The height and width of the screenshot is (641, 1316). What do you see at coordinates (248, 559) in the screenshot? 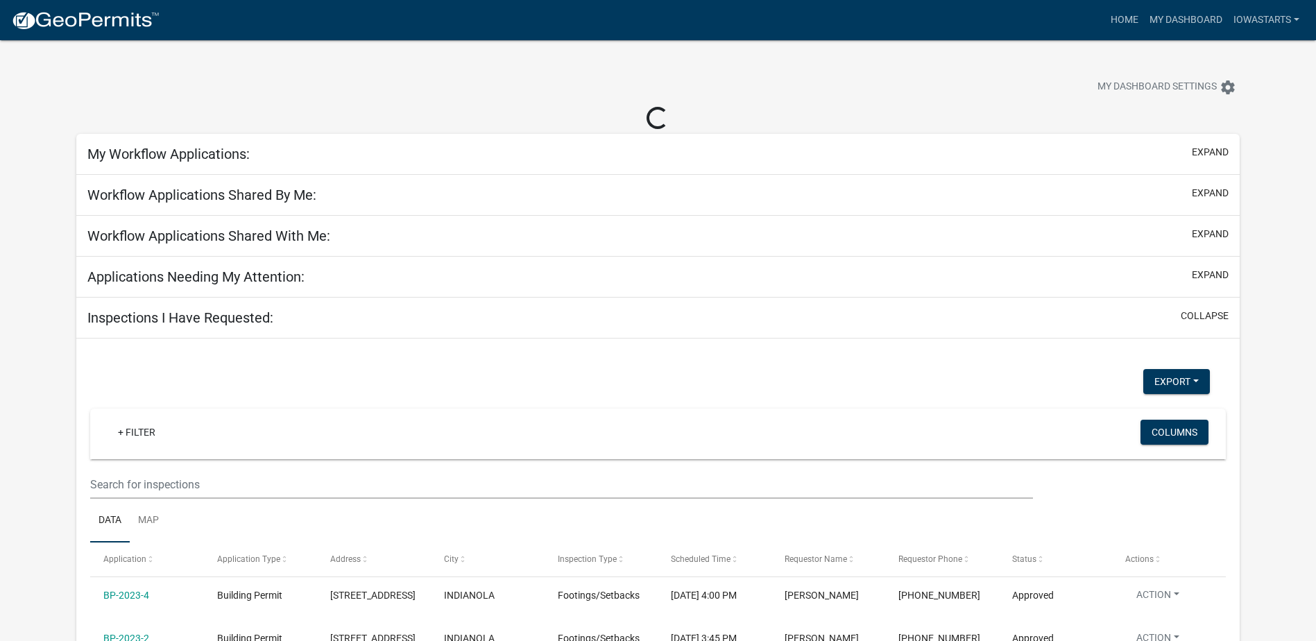
I see `span: Application Type` at bounding box center [248, 559].